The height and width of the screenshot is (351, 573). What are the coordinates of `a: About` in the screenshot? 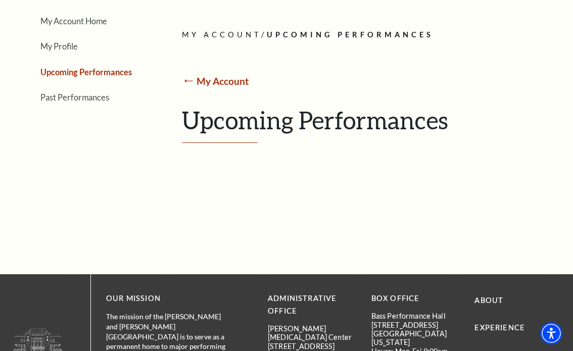 It's located at (488, 300).